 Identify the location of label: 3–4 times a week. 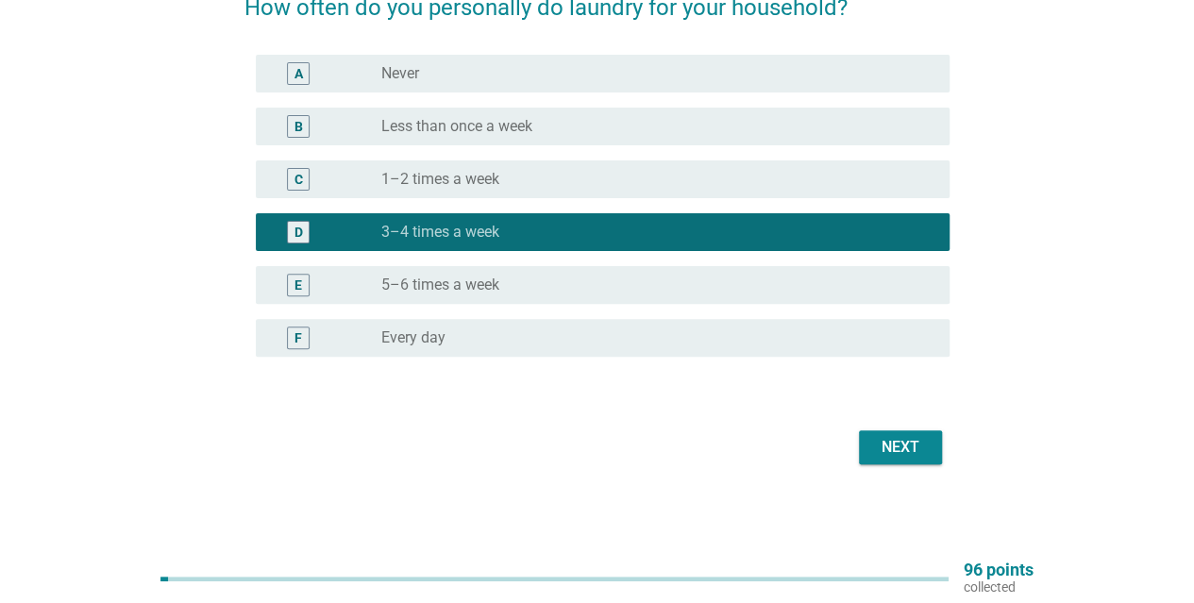
(440, 232).